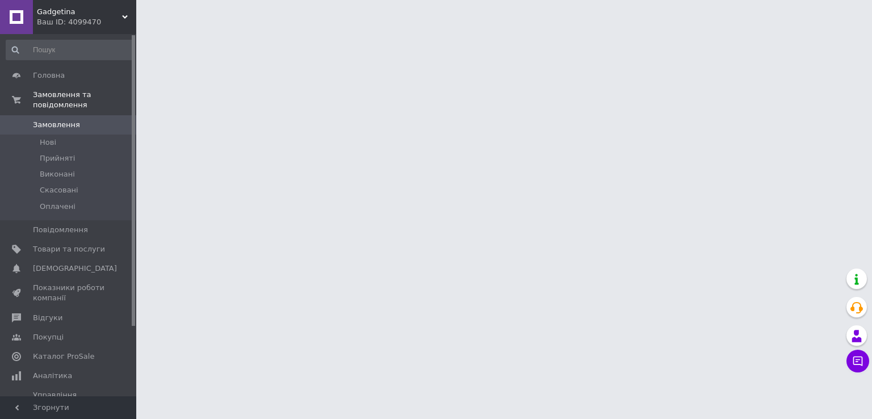 This screenshot has width=872, height=419. What do you see at coordinates (60, 230) in the screenshot?
I see `span: Повідомлення` at bounding box center [60, 230].